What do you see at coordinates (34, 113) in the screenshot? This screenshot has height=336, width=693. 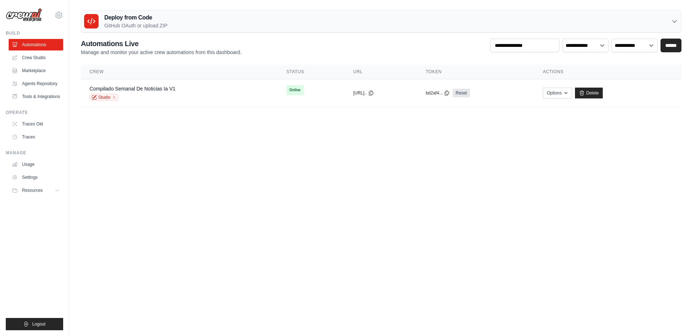 I see `div: Operate` at bounding box center [34, 113].